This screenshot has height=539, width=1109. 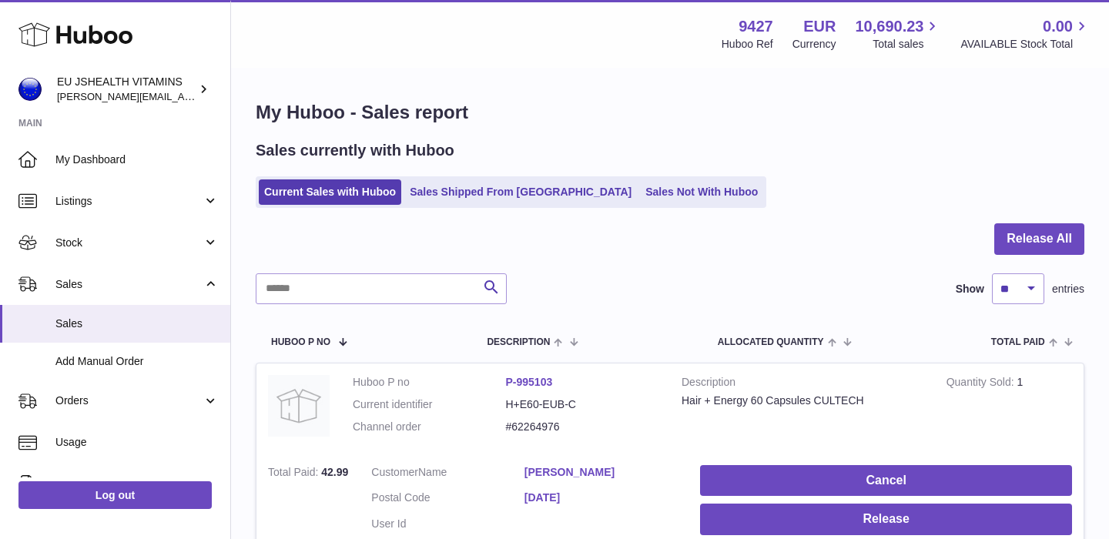 I want to click on dt: Name, so click(x=447, y=474).